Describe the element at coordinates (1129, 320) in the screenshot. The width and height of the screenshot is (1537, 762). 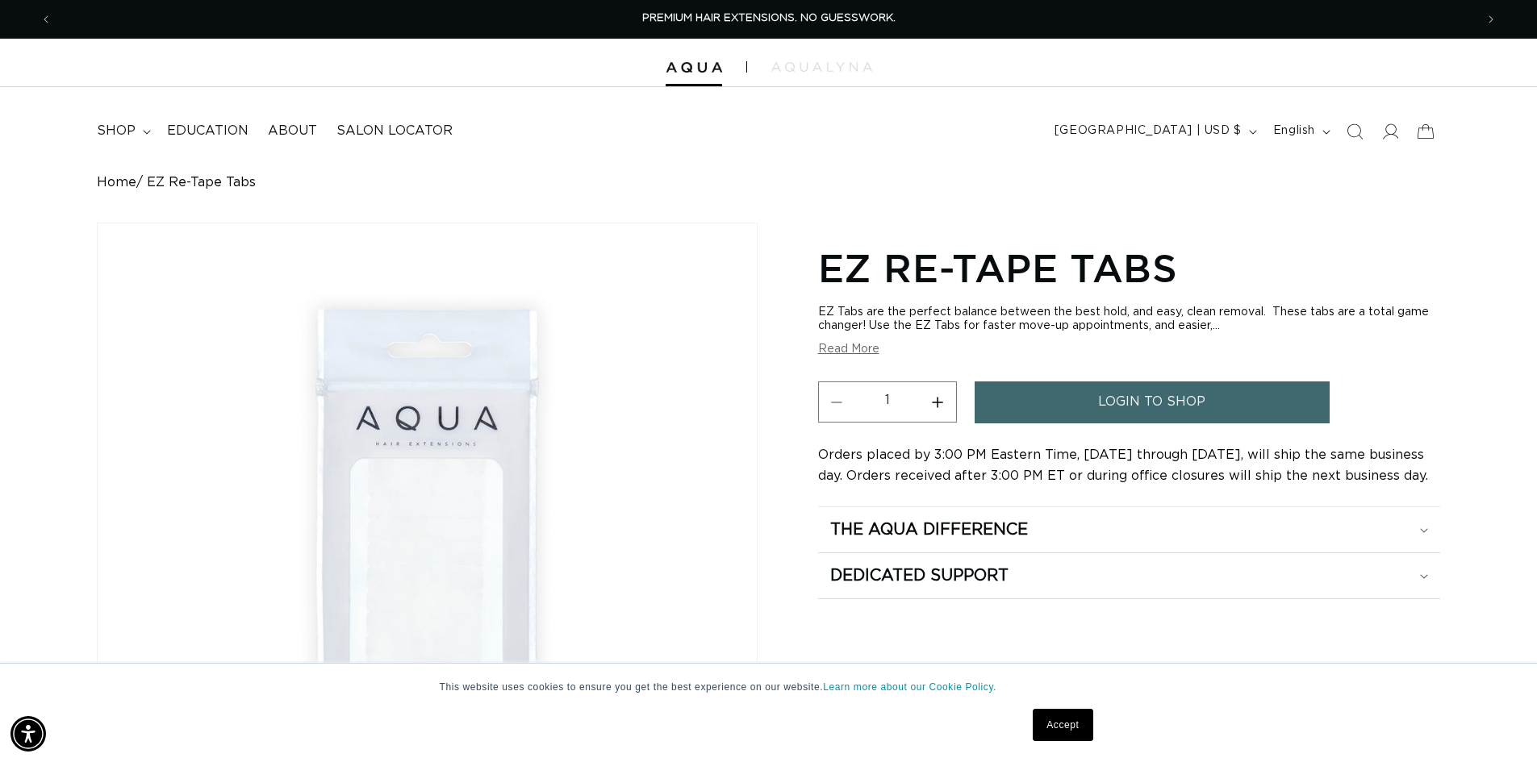
I see `div: EZ Tabs are the perfect balance between the best hold, and easy, clean removal. These tabs are a ...` at that location.